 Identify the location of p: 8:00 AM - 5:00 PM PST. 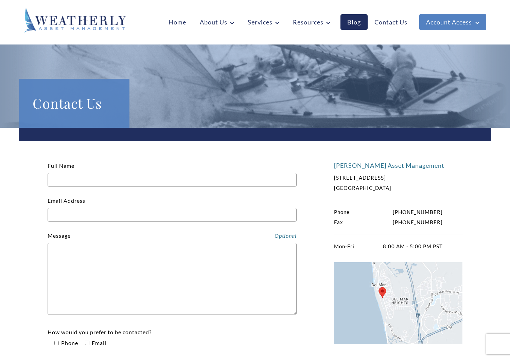
(388, 246).